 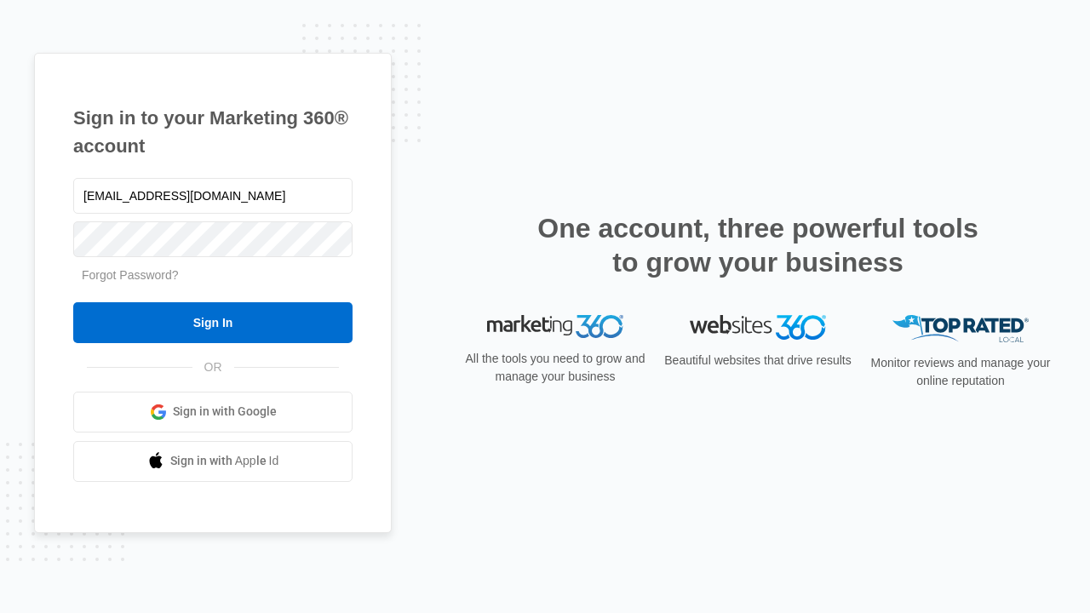 I want to click on span: Sign in with Google, so click(x=225, y=411).